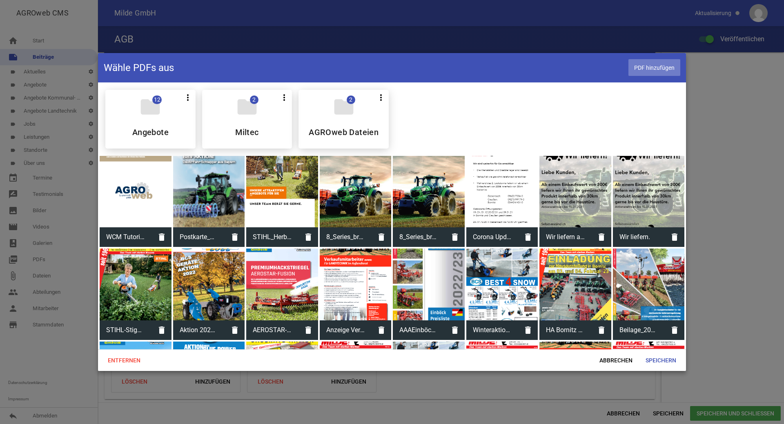 The height and width of the screenshot is (424, 784). Describe the element at coordinates (124, 361) in the screenshot. I see `span: Entfernen` at that location.